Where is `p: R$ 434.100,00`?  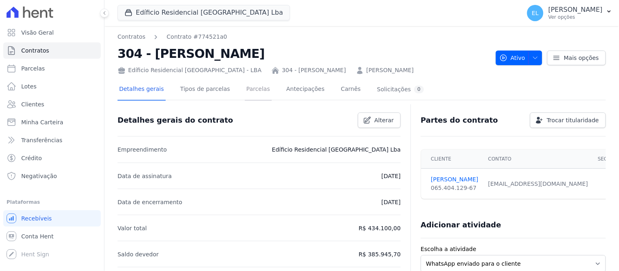
p: R$ 434.100,00 is located at coordinates (379, 228).